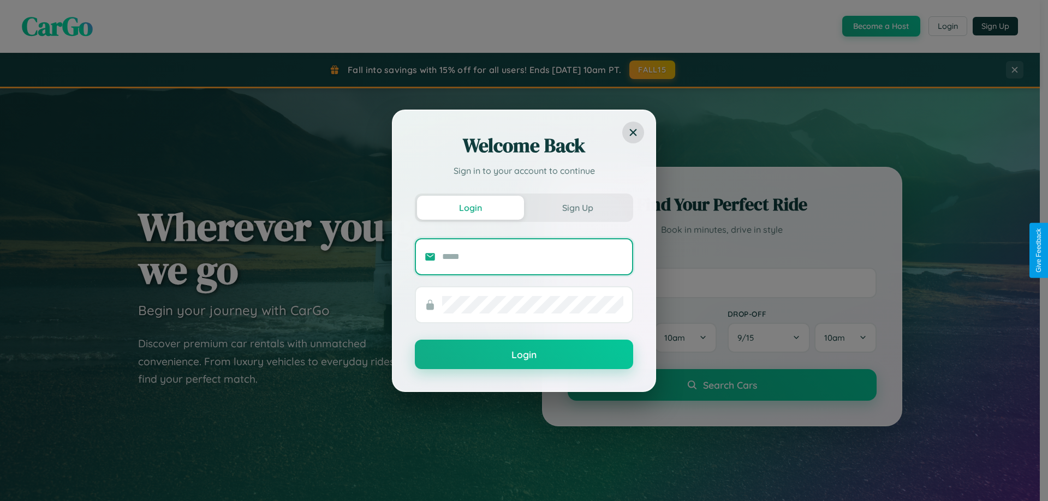  Describe the element at coordinates (524, 146) in the screenshot. I see `h2: Welcome Back` at that location.